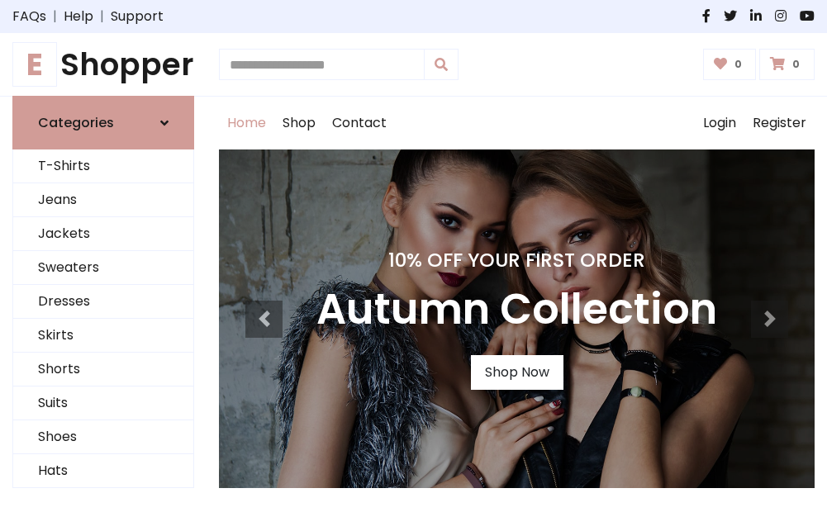  I want to click on a: Categories, so click(103, 122).